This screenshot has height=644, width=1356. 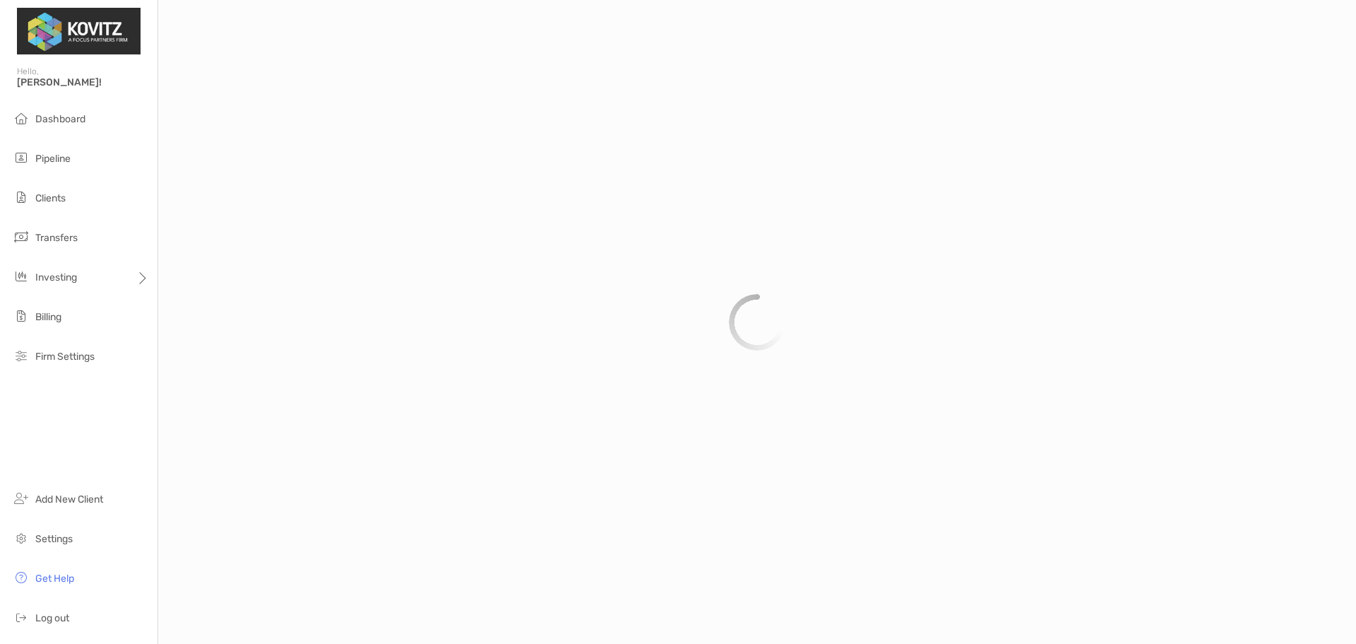 I want to click on img: get-help icon, so click(x=21, y=577).